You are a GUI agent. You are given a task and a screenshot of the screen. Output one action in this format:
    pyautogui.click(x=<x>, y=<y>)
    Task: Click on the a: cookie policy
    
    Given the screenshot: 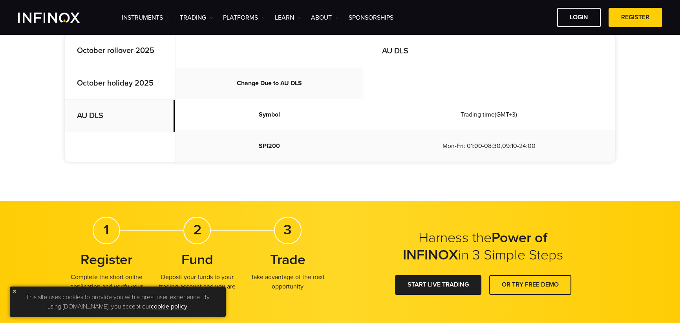 What is the action you would take?
    pyautogui.click(x=169, y=307)
    